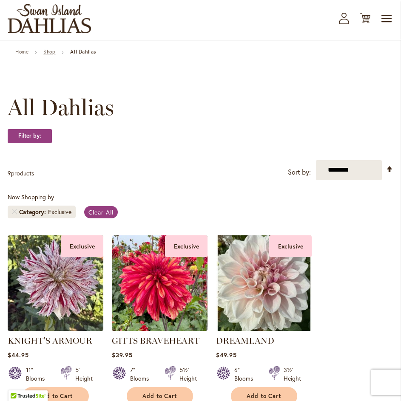 This screenshot has height=401, width=401. What do you see at coordinates (83, 51) in the screenshot?
I see `strong: All Dahlias` at bounding box center [83, 51].